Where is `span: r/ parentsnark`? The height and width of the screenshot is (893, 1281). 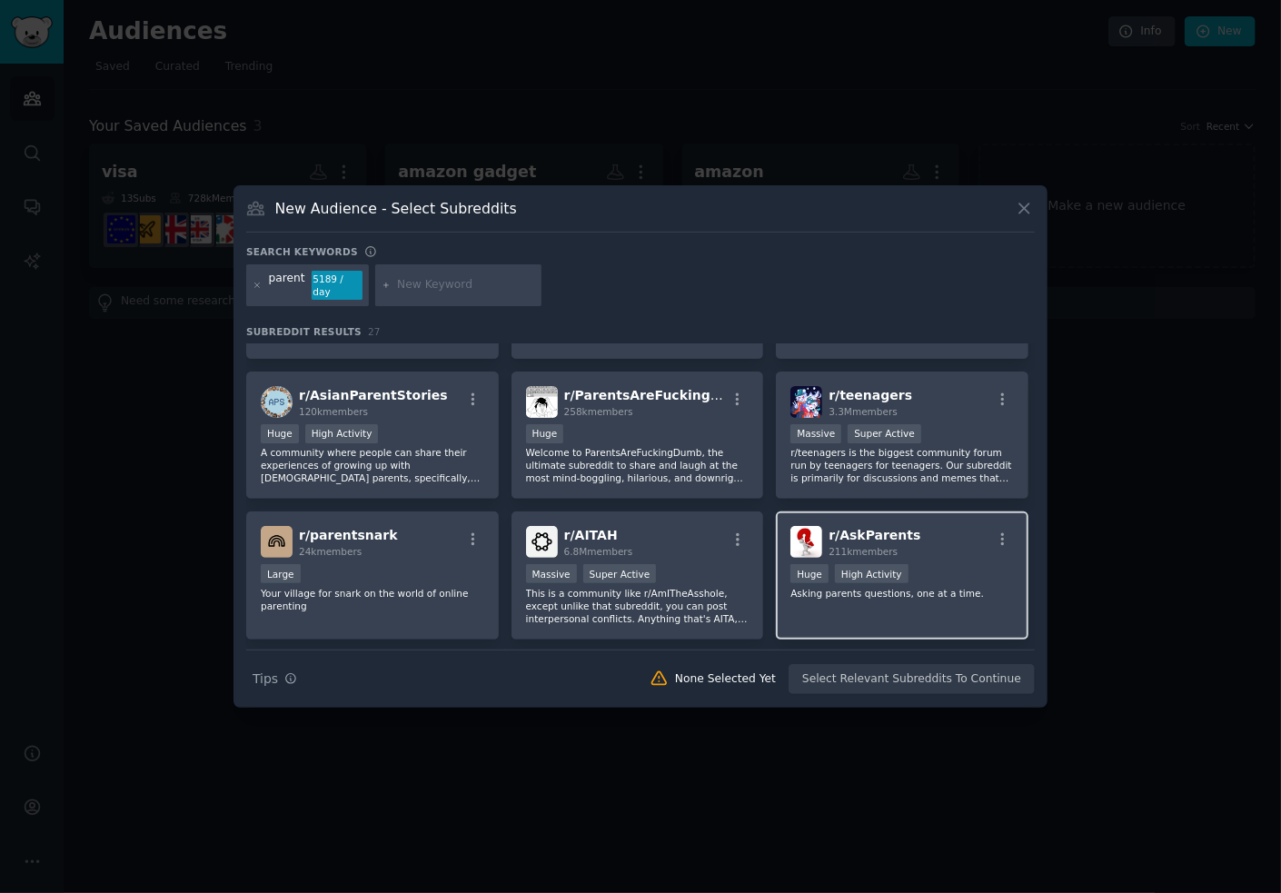
span: r/ parentsnark is located at coordinates (348, 535).